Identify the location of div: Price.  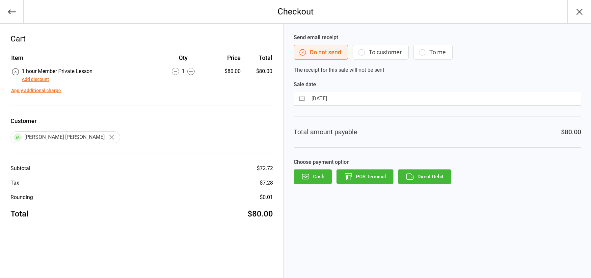
(226, 58).